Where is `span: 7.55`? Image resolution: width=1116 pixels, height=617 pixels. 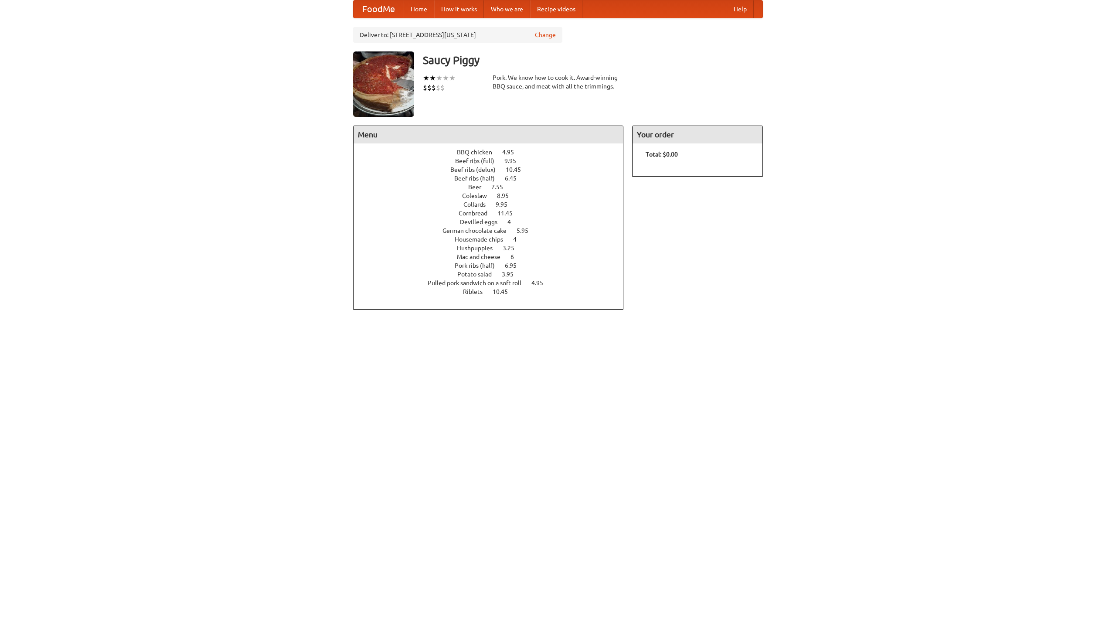 span: 7.55 is located at coordinates (501, 187).